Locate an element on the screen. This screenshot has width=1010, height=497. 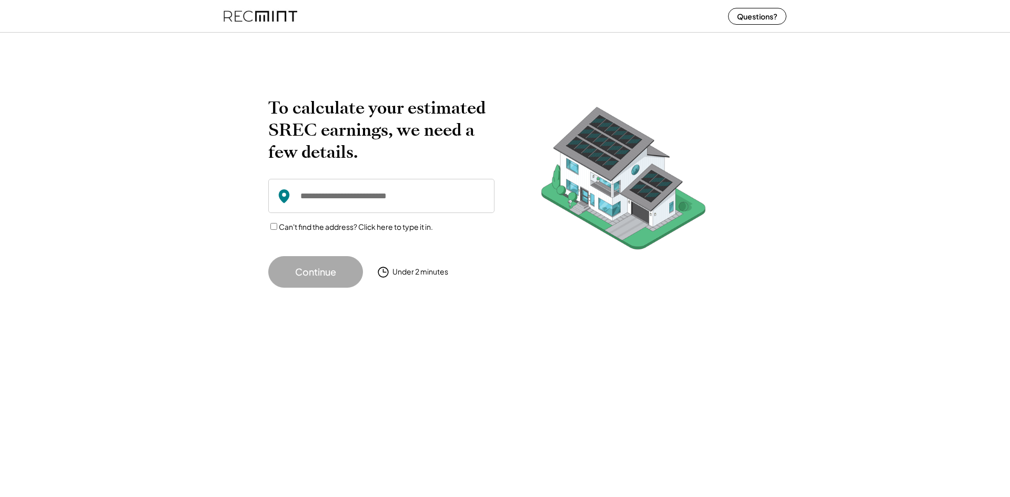
img: recmint-logotype%403x%20%281%29.jpeg is located at coordinates (260, 16).